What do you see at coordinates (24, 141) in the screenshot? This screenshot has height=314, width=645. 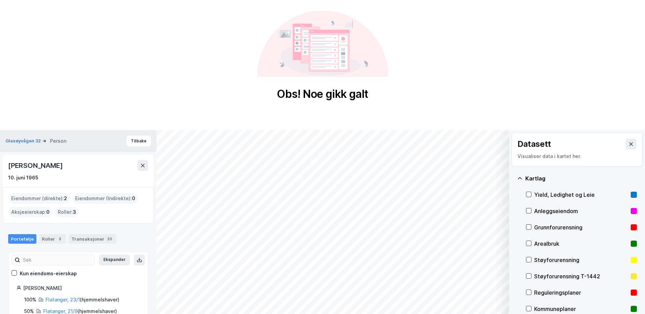 I see `button: Glasøyvågen 32` at bounding box center [24, 141].